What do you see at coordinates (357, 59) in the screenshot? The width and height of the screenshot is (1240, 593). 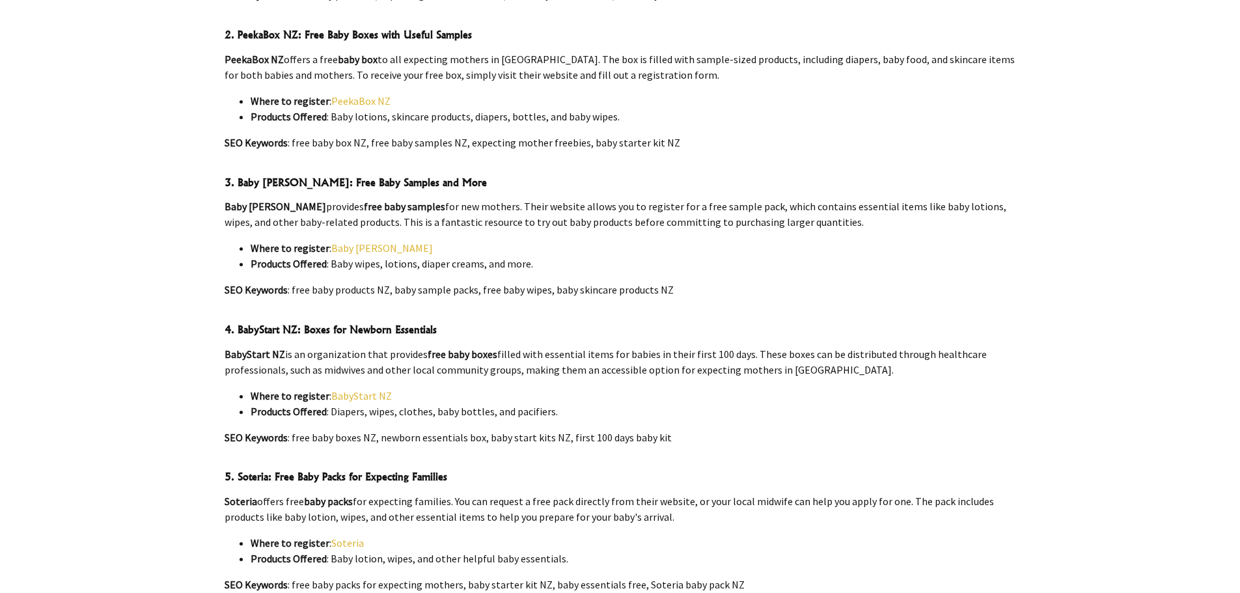 I see `strong: baby box` at bounding box center [357, 59].